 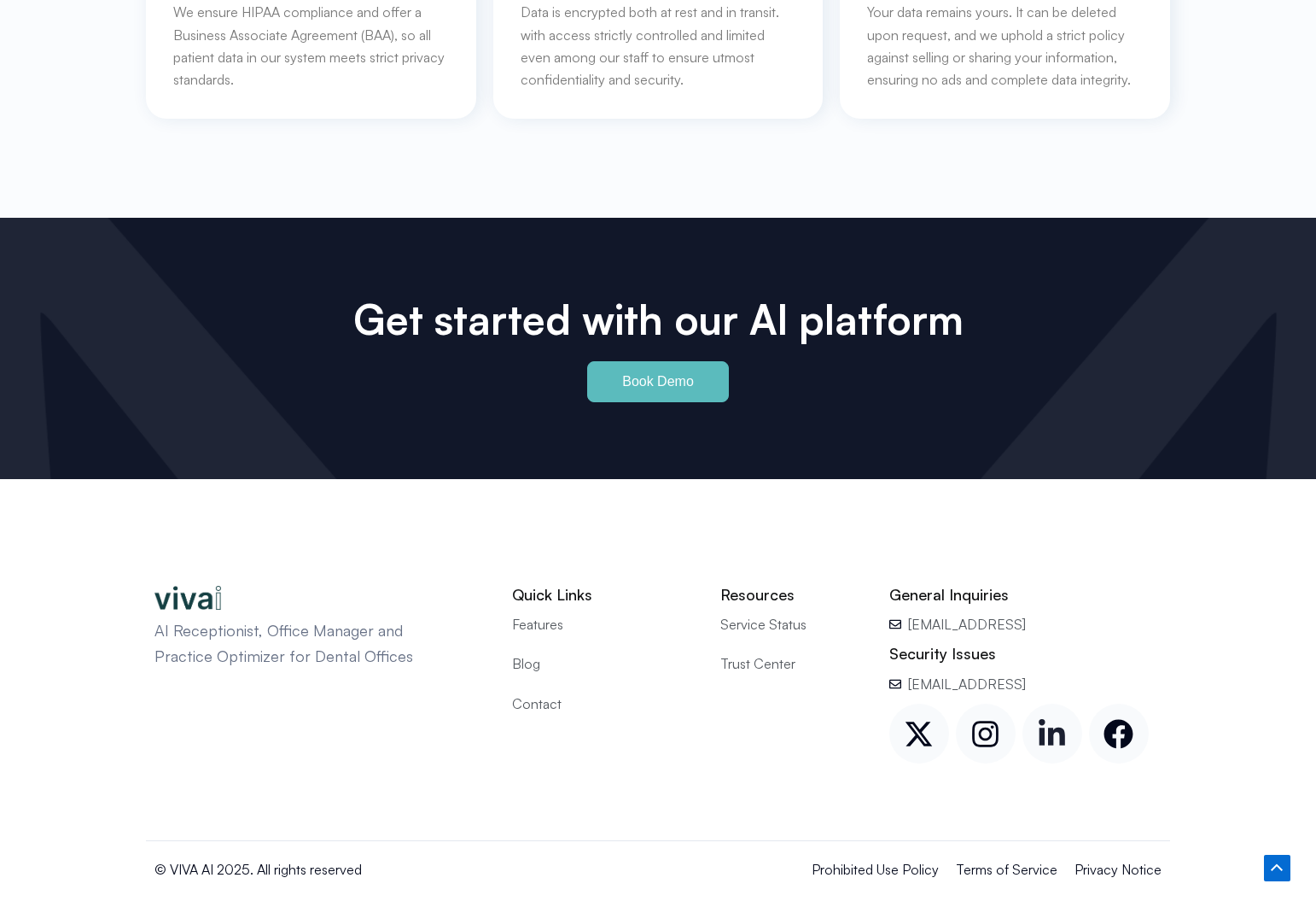 I want to click on p: © VIVA AI 2025. All rights reserved, so click(x=375, y=869).